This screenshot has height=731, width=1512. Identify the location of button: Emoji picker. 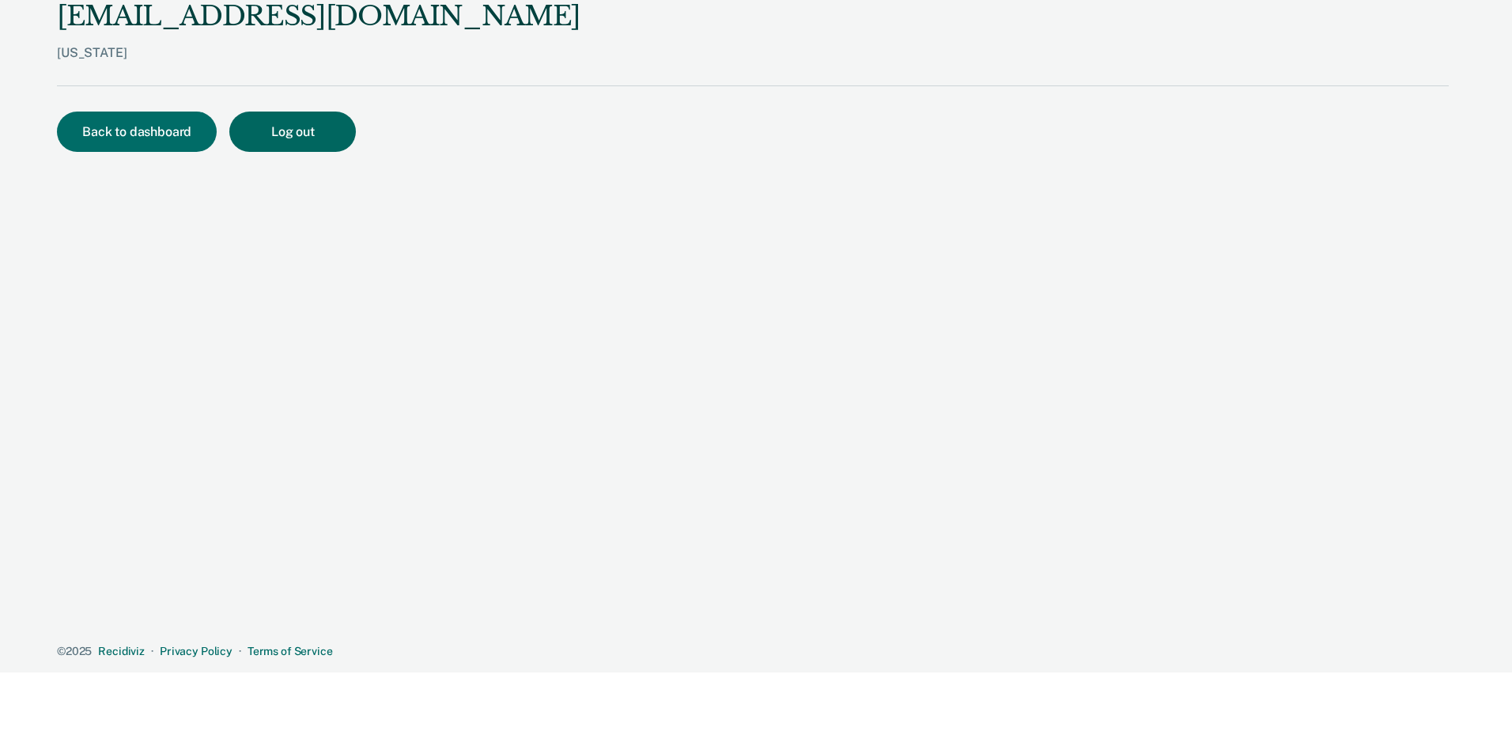
(31, 524).